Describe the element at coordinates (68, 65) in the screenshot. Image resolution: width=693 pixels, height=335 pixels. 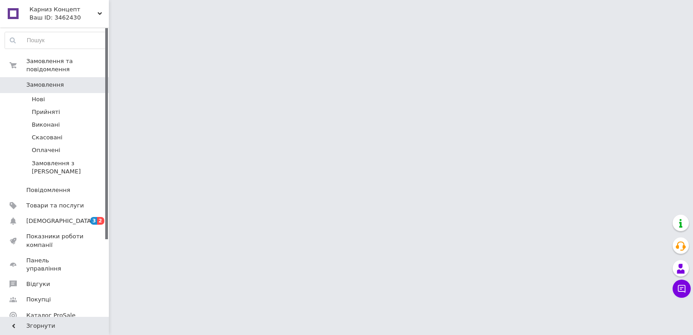
I see `span: Замовлення та повідомлення` at that location.